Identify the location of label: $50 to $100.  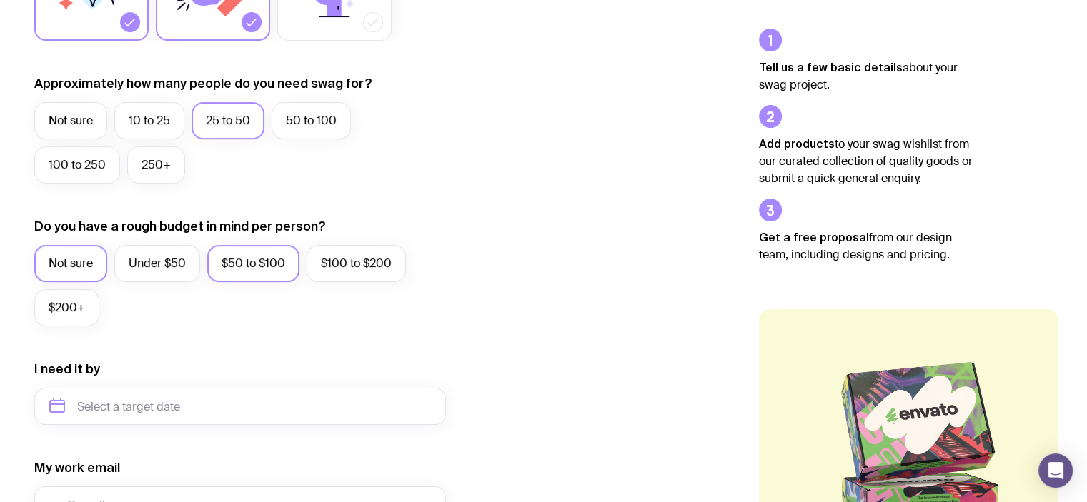
(253, 264).